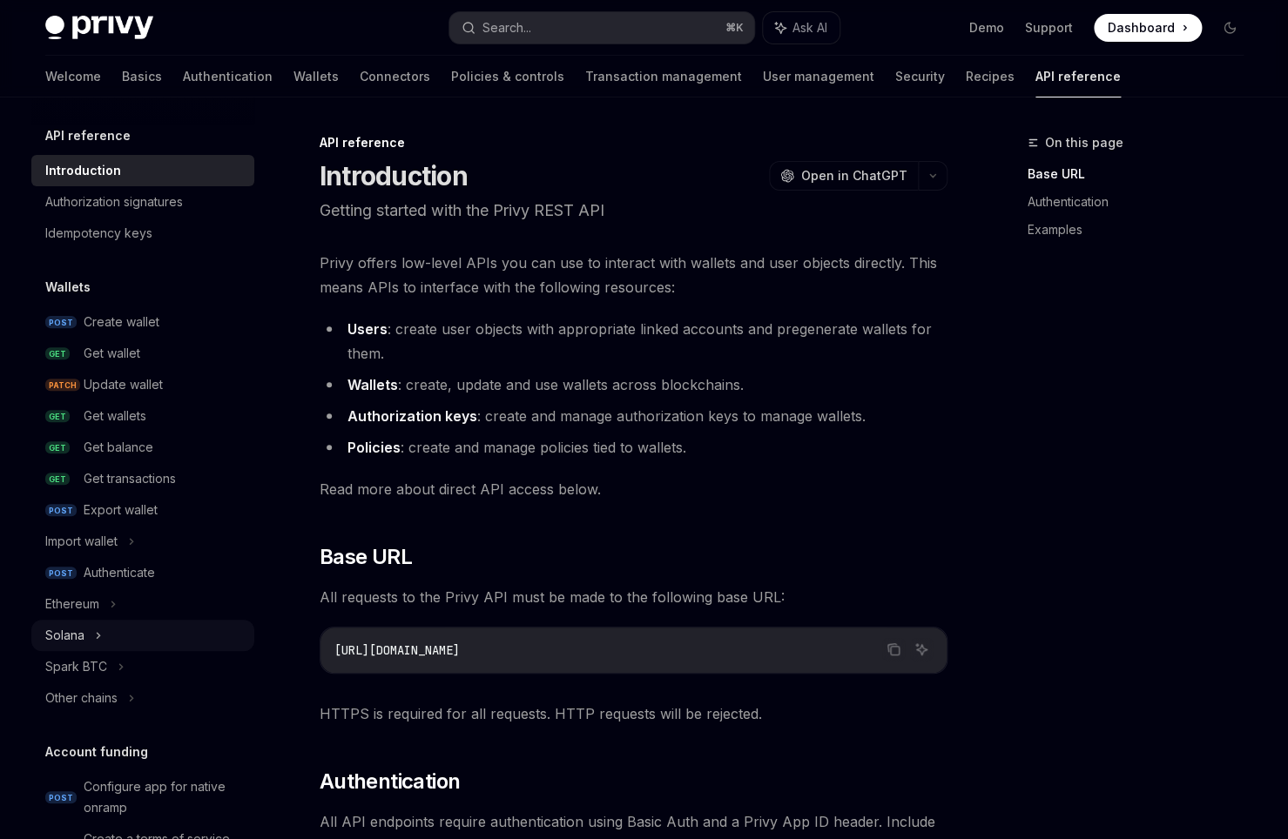  Describe the element at coordinates (390, 782) in the screenshot. I see `span: Authentication` at that location.